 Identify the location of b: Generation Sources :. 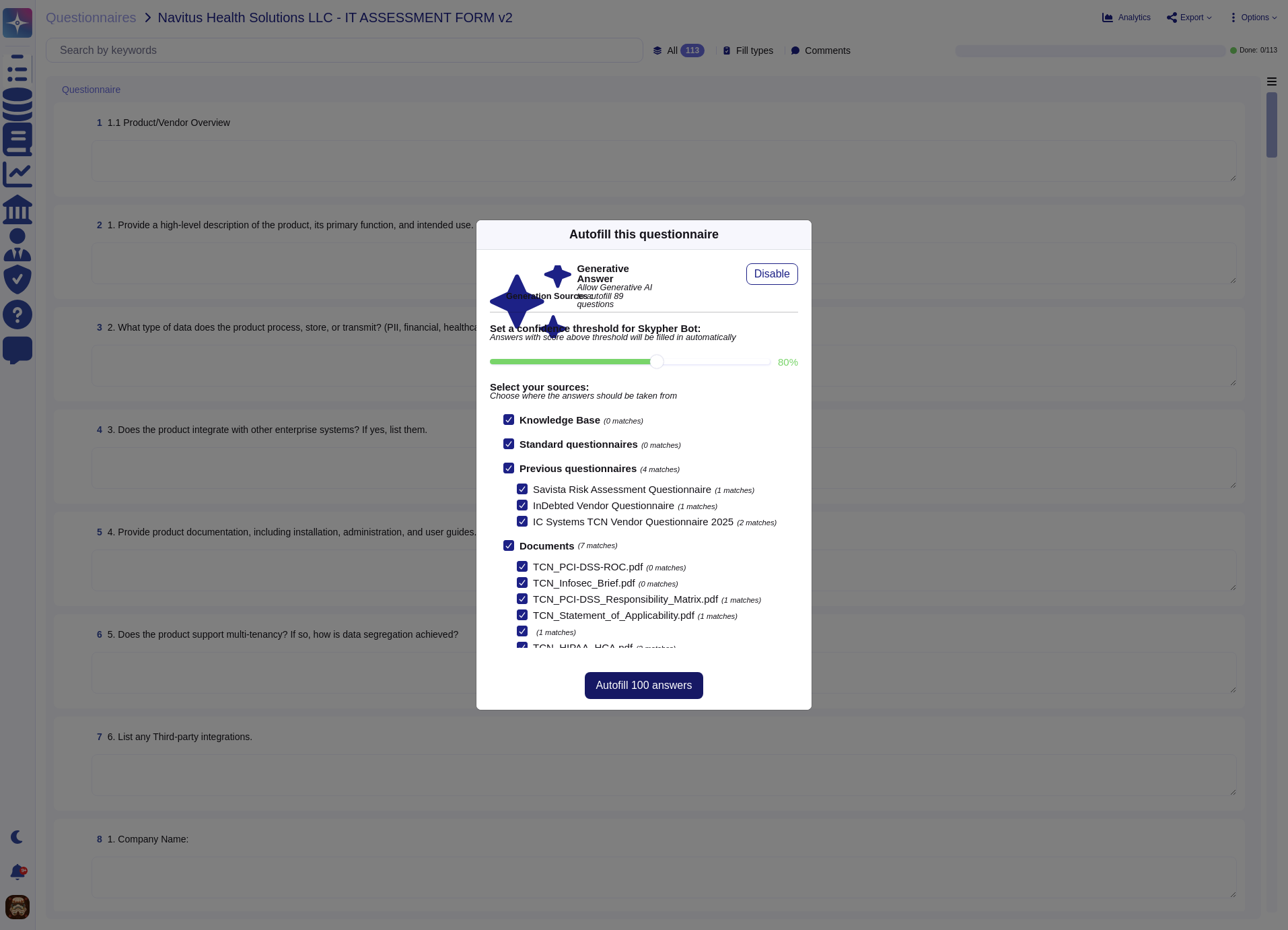
(549, 296).